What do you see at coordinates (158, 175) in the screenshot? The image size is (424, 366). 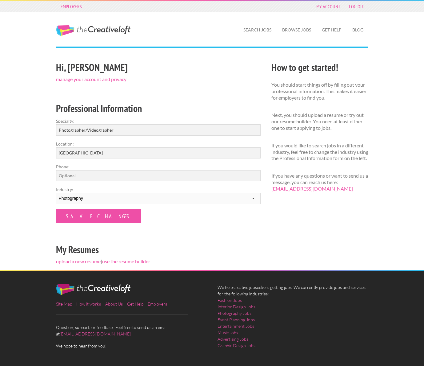 I see `input: Optional` at bounding box center [158, 175].